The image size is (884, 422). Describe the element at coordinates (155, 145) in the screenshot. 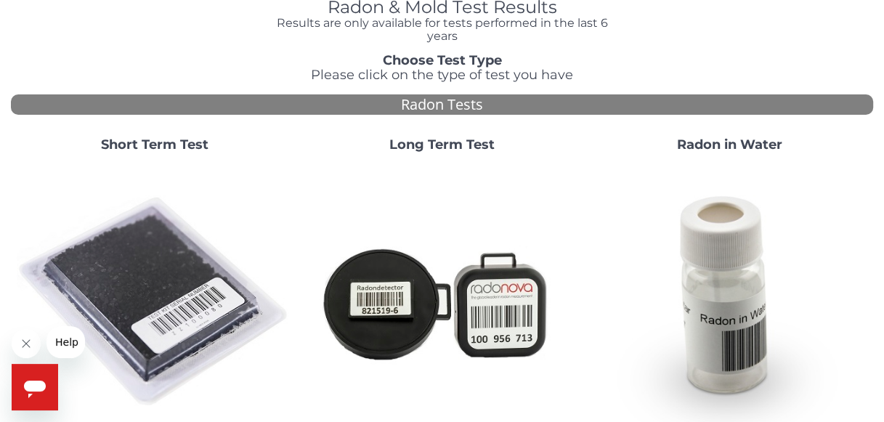

I see `strong: Short Term Test` at that location.